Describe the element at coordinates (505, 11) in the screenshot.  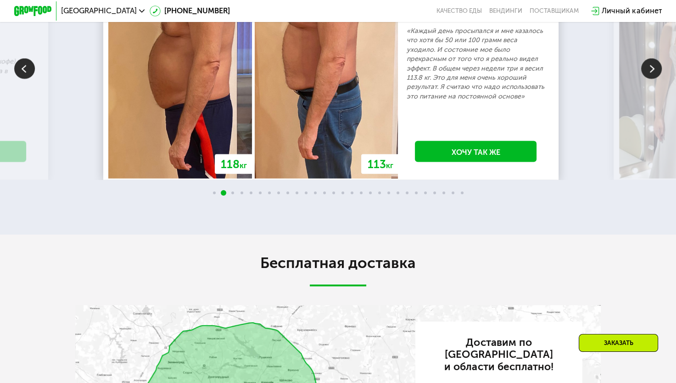
I see `a: Вендинги` at that location.